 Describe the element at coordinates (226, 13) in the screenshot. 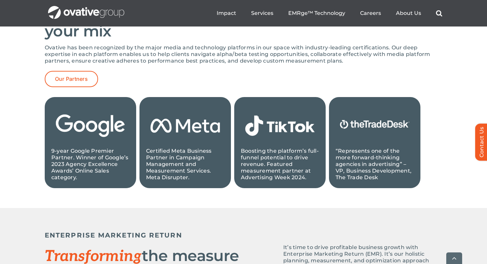

I see `a: Impact` at that location.